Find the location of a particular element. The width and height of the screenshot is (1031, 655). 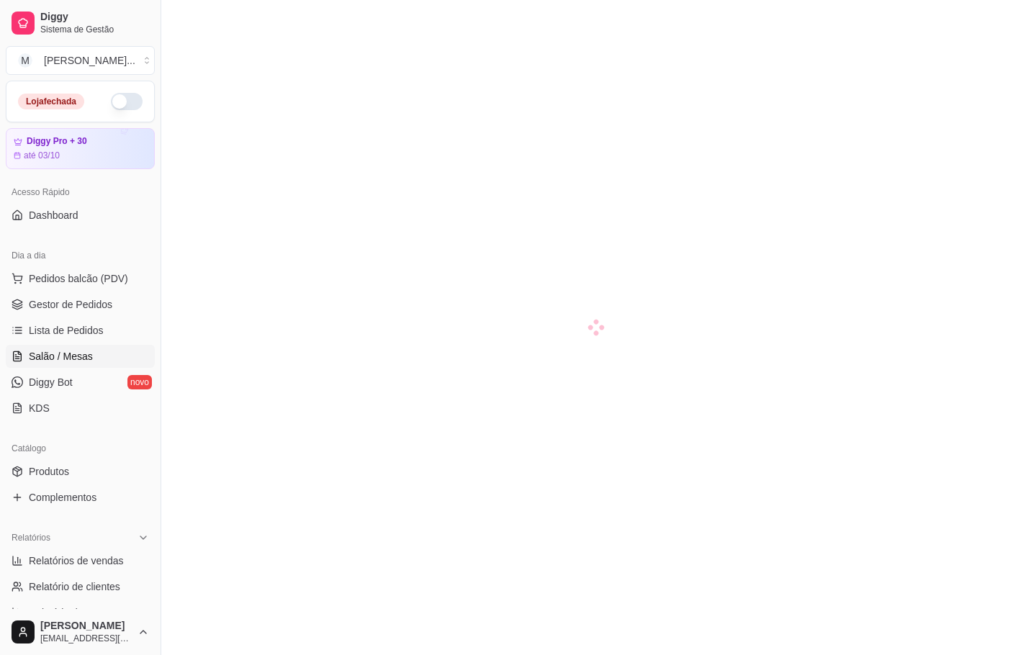

a: DiggySistema de Gestão is located at coordinates (80, 23).